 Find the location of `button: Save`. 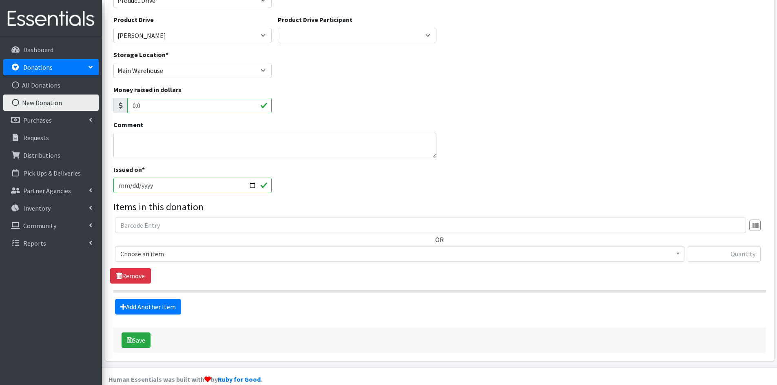

button: Save is located at coordinates (136, 341).